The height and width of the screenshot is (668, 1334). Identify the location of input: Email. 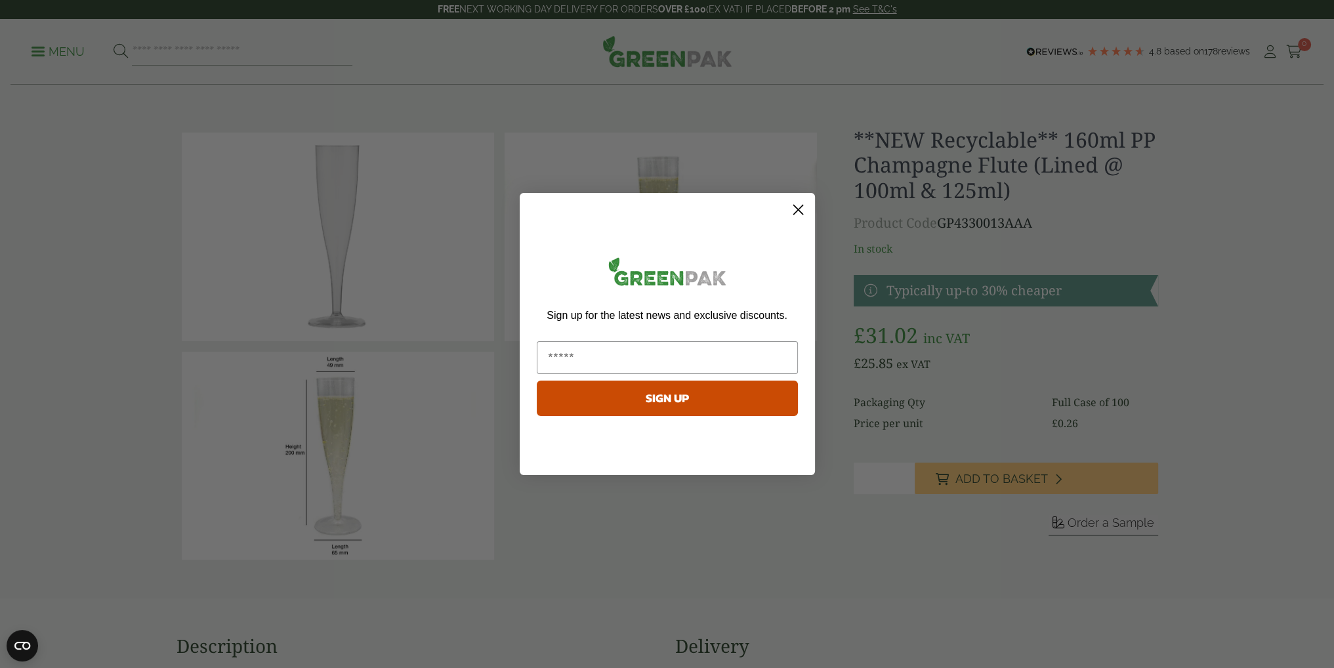
(668, 358).